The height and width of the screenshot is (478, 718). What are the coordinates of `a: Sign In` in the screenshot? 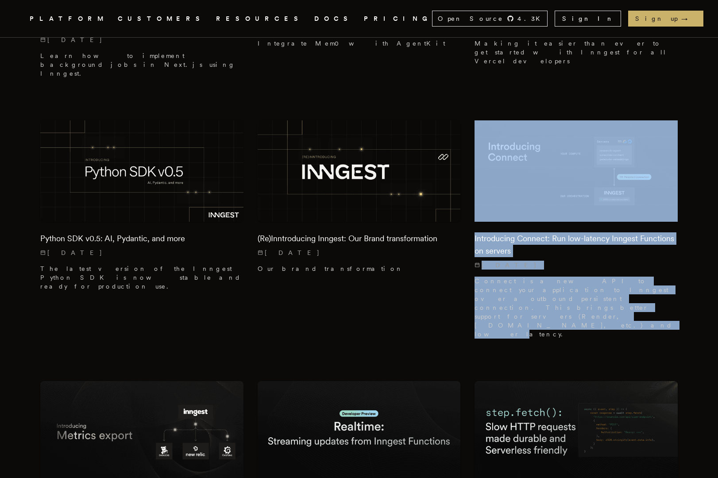 It's located at (588, 19).